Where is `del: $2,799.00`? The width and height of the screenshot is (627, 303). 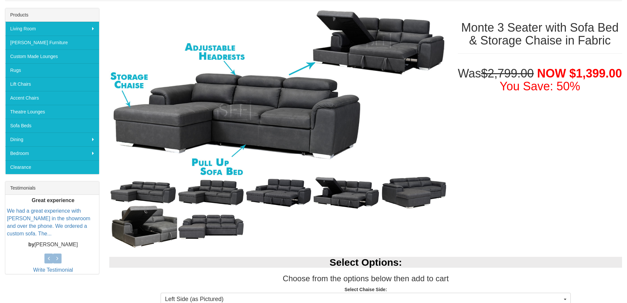
del: $2,799.00 is located at coordinates (508, 73).